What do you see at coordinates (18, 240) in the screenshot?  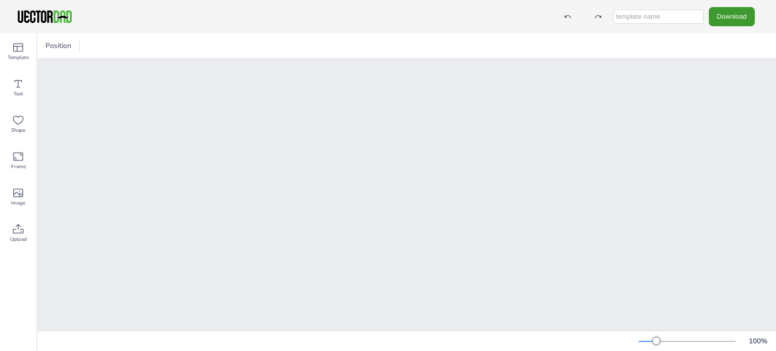 I see `span: Upload` at bounding box center [18, 240].